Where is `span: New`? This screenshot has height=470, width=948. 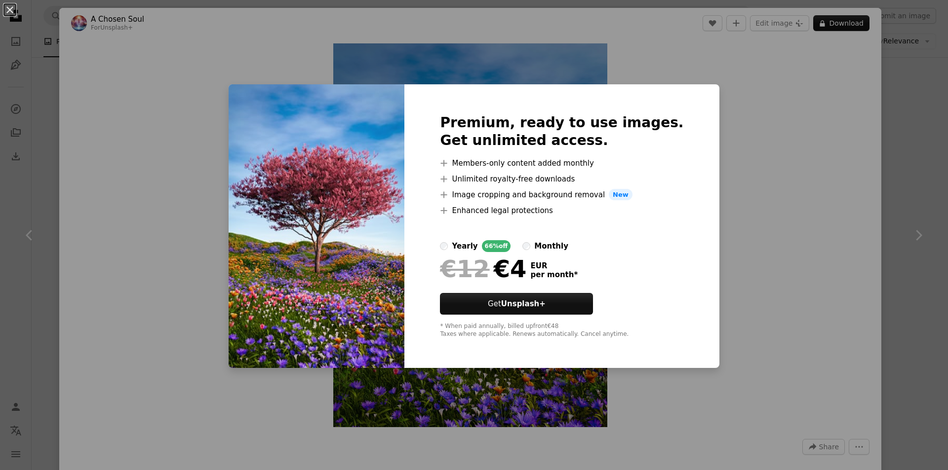
span: New is located at coordinates (620, 195).